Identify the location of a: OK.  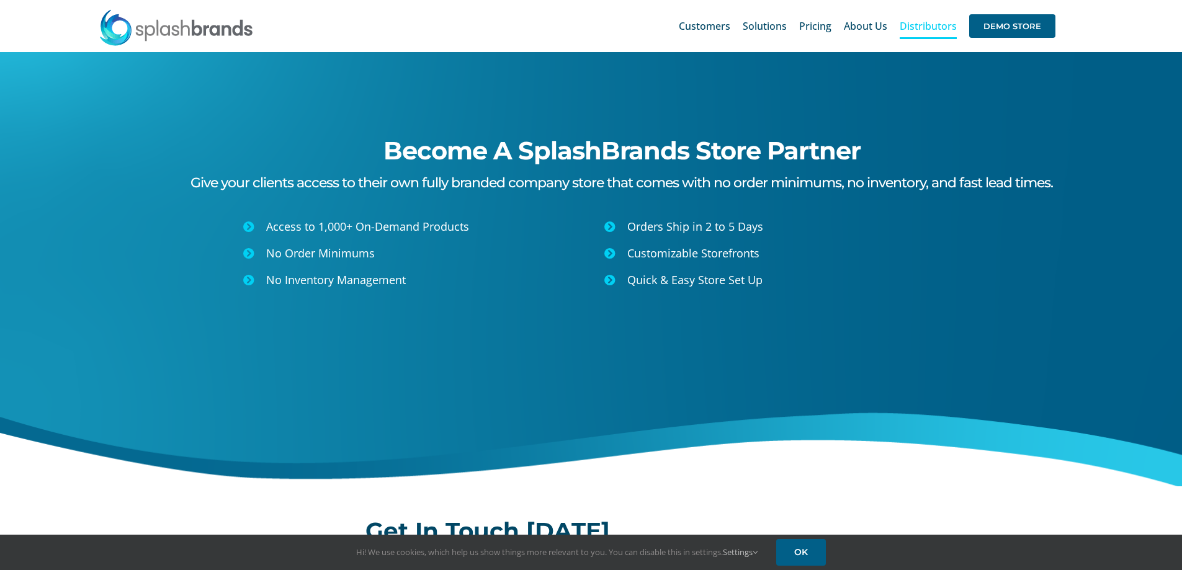
(801, 552).